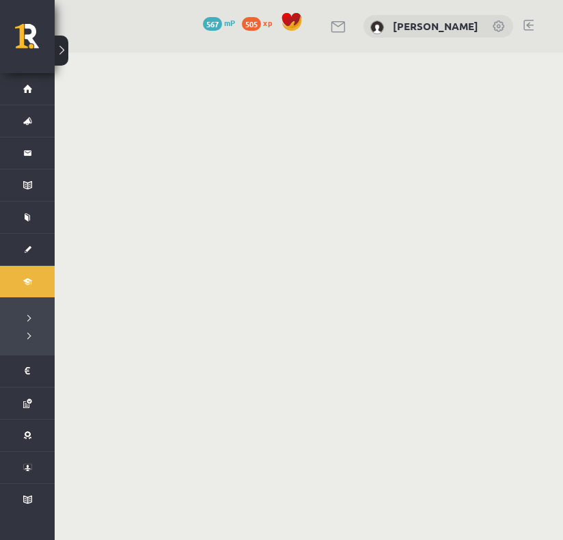 The image size is (563, 540). I want to click on img: Anastasija Jukoviča, so click(377, 27).